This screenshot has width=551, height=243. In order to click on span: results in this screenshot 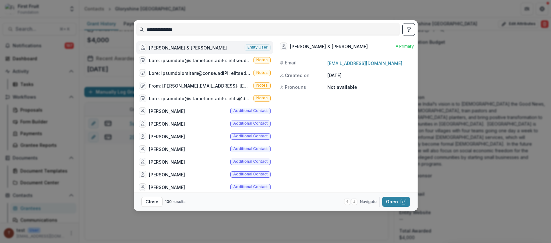, I will do `click(179, 201)`.